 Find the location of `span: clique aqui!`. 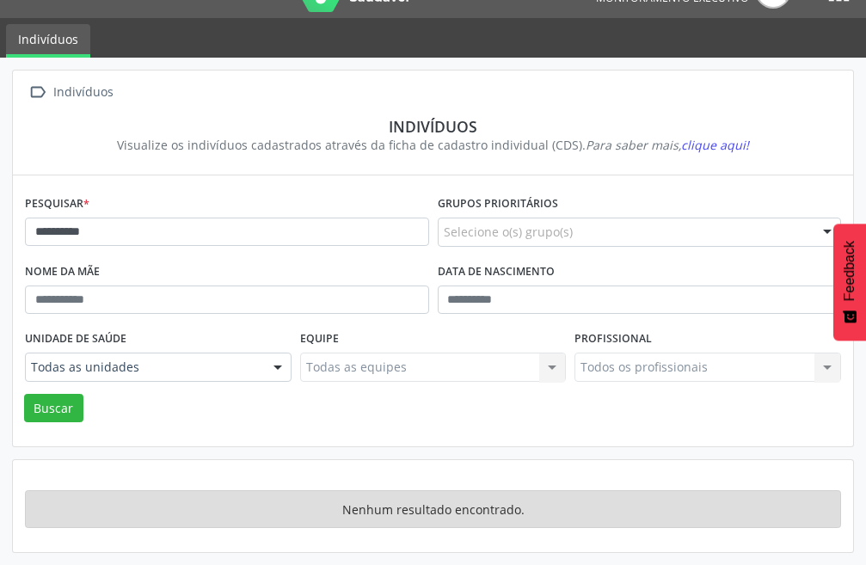

span: clique aqui! is located at coordinates (715, 145).